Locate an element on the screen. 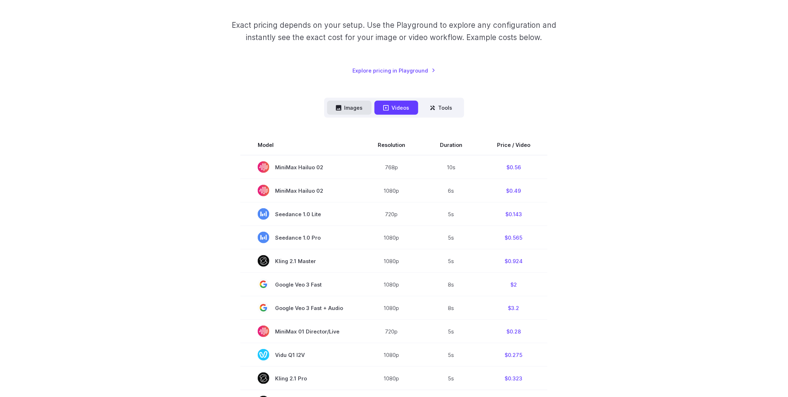 Image resolution: width=788 pixels, height=397 pixels. th: Duration is located at coordinates (451, 145).